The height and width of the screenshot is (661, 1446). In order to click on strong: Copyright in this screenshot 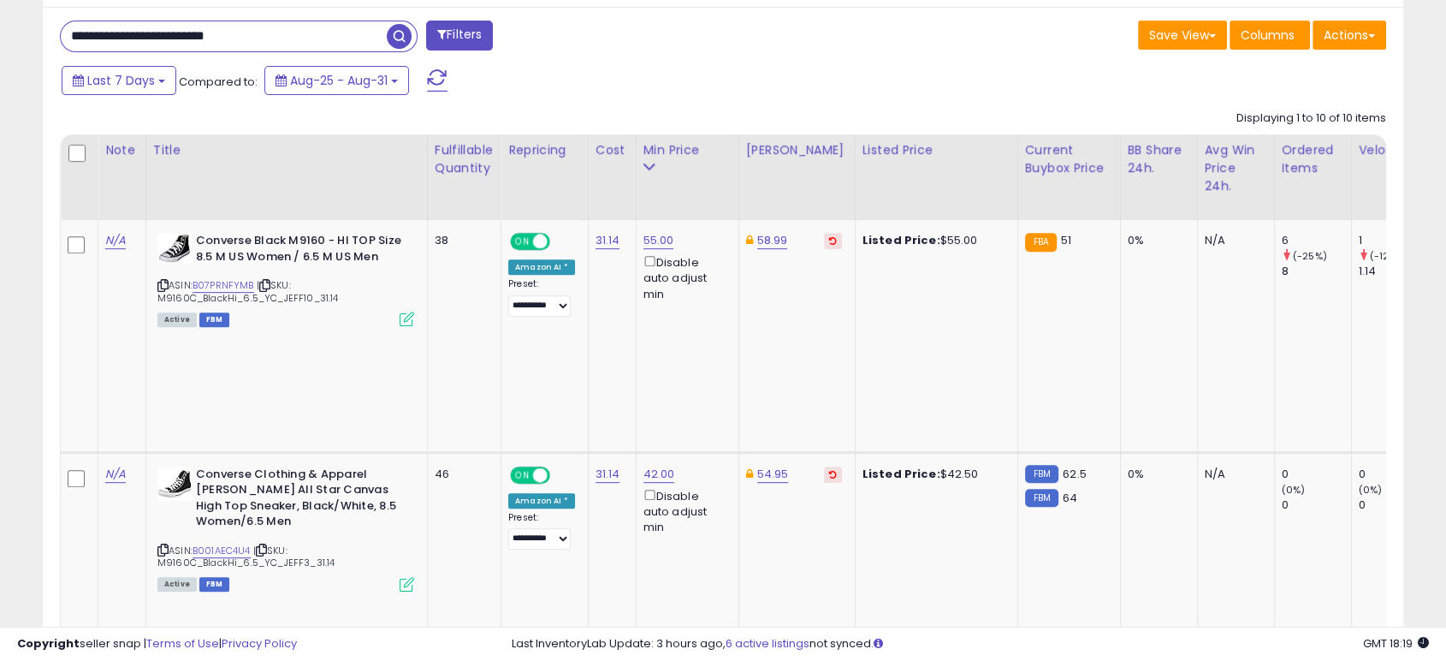, I will do `click(48, 643)`.